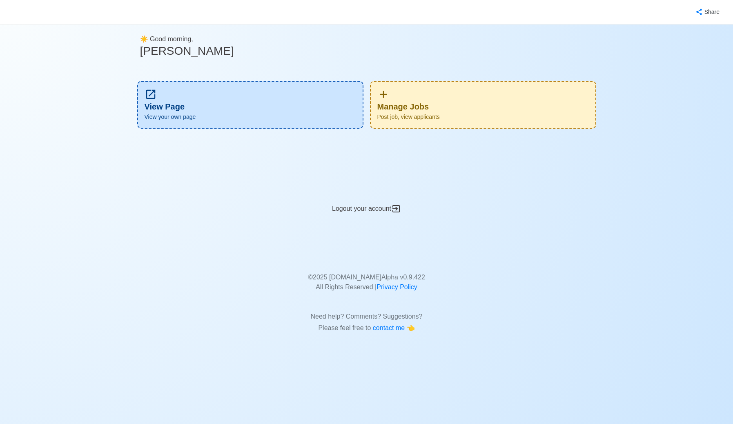 This screenshot has width=733, height=424. Describe the element at coordinates (483, 105) in the screenshot. I see `a: Manage JobsPost job, view applicants` at that location.